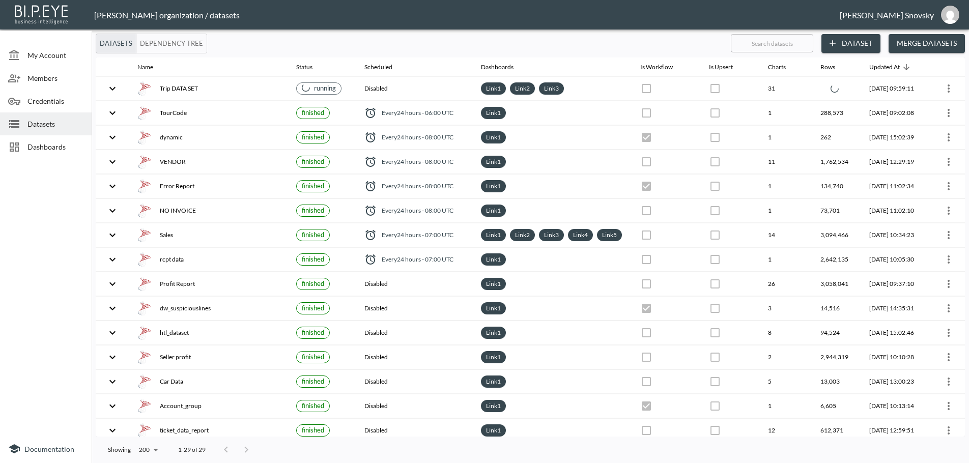 Image resolution: width=969 pixels, height=463 pixels. Describe the element at coordinates (834, 67) in the screenshot. I see `span: Rows` at that location.